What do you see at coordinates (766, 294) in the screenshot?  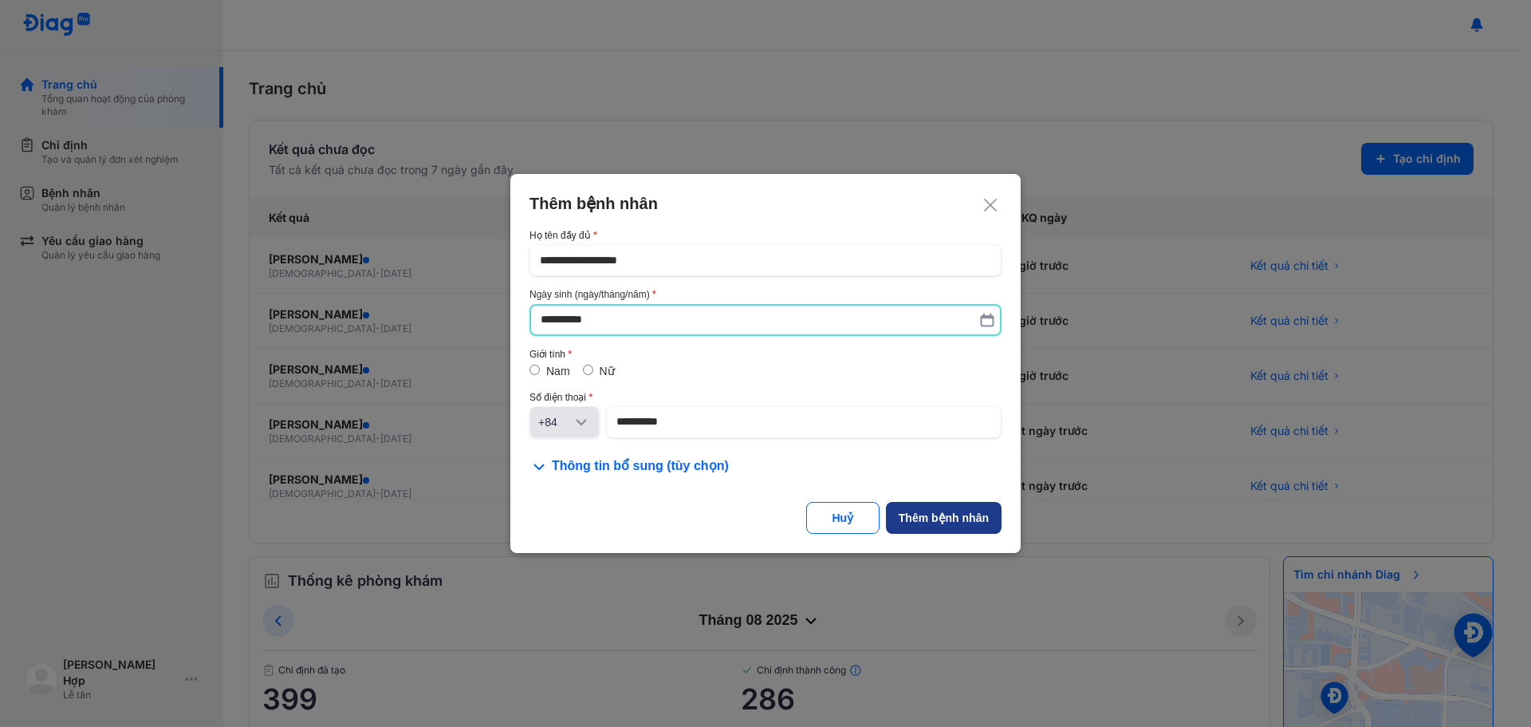 I see `div: Ngày sinh (ngày/tháng/năm)` at bounding box center [766, 294].